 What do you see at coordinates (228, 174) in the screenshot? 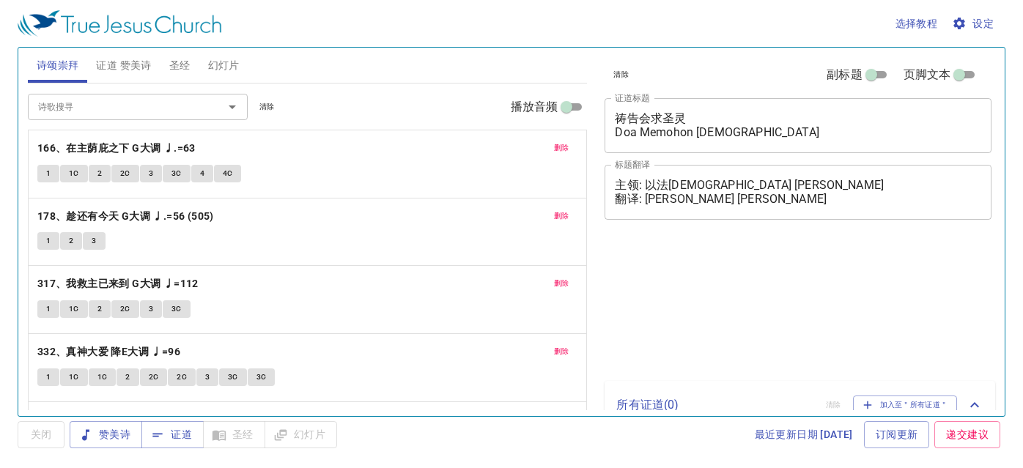
I see `button: 4C` at bounding box center [228, 174].